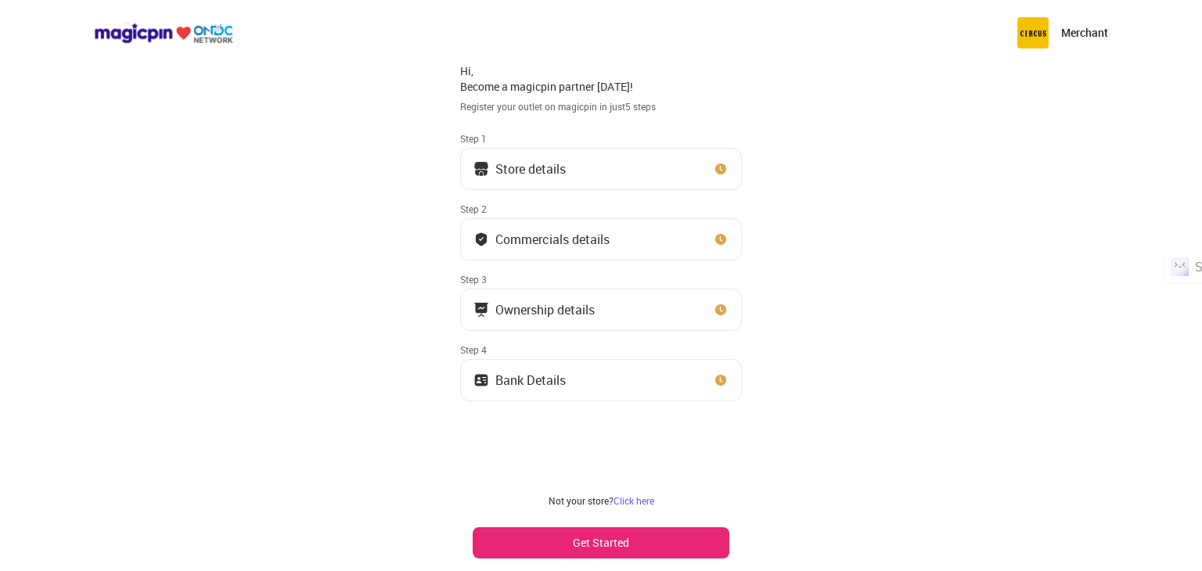 The height and width of the screenshot is (571, 1202). I want to click on img: circus.b677b59b.png, so click(1033, 33).